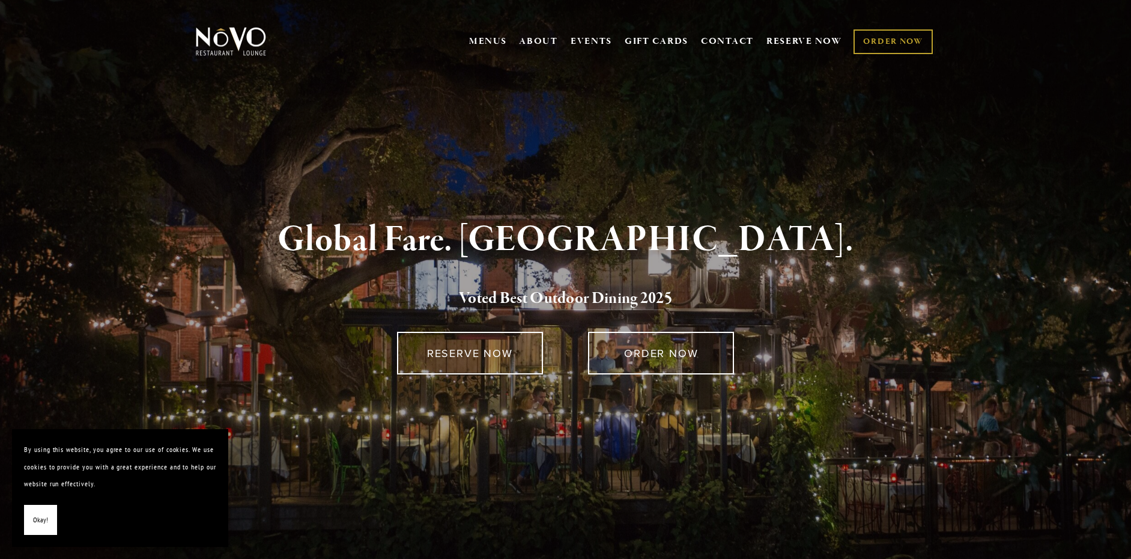 The width and height of the screenshot is (1131, 559). I want to click on button: Okay!, so click(40, 520).